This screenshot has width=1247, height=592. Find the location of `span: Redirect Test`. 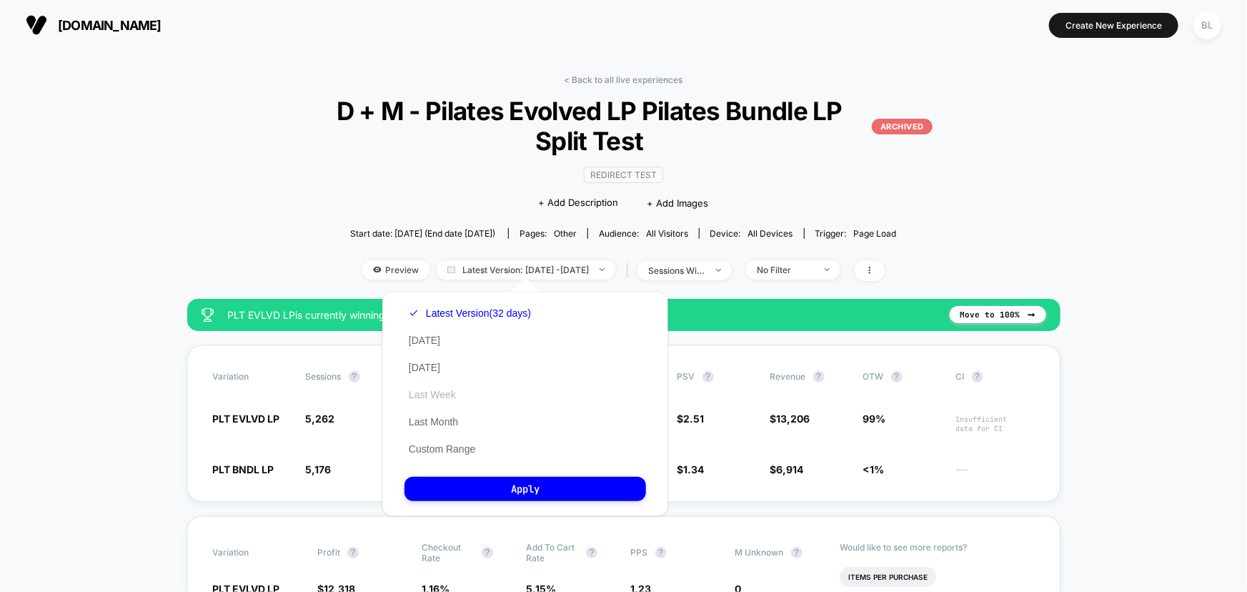

span: Redirect Test is located at coordinates (623, 174).